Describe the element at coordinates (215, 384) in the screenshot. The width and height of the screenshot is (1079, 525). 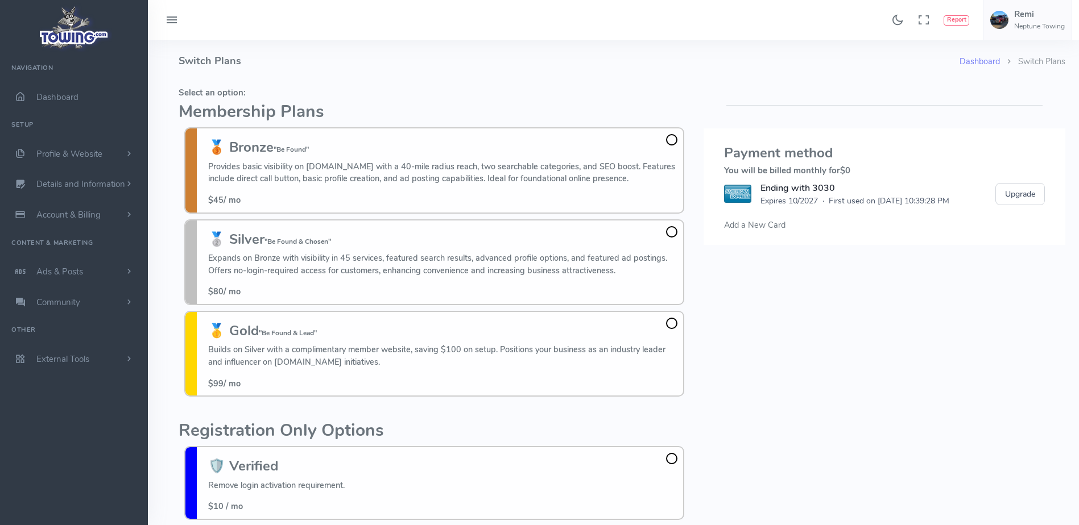
I see `span: $99` at that location.